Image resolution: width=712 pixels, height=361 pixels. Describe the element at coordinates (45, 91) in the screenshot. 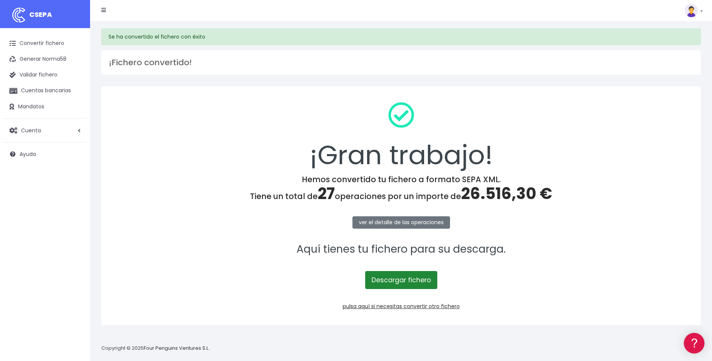

I see `a: Cuentas bancarias` at that location.